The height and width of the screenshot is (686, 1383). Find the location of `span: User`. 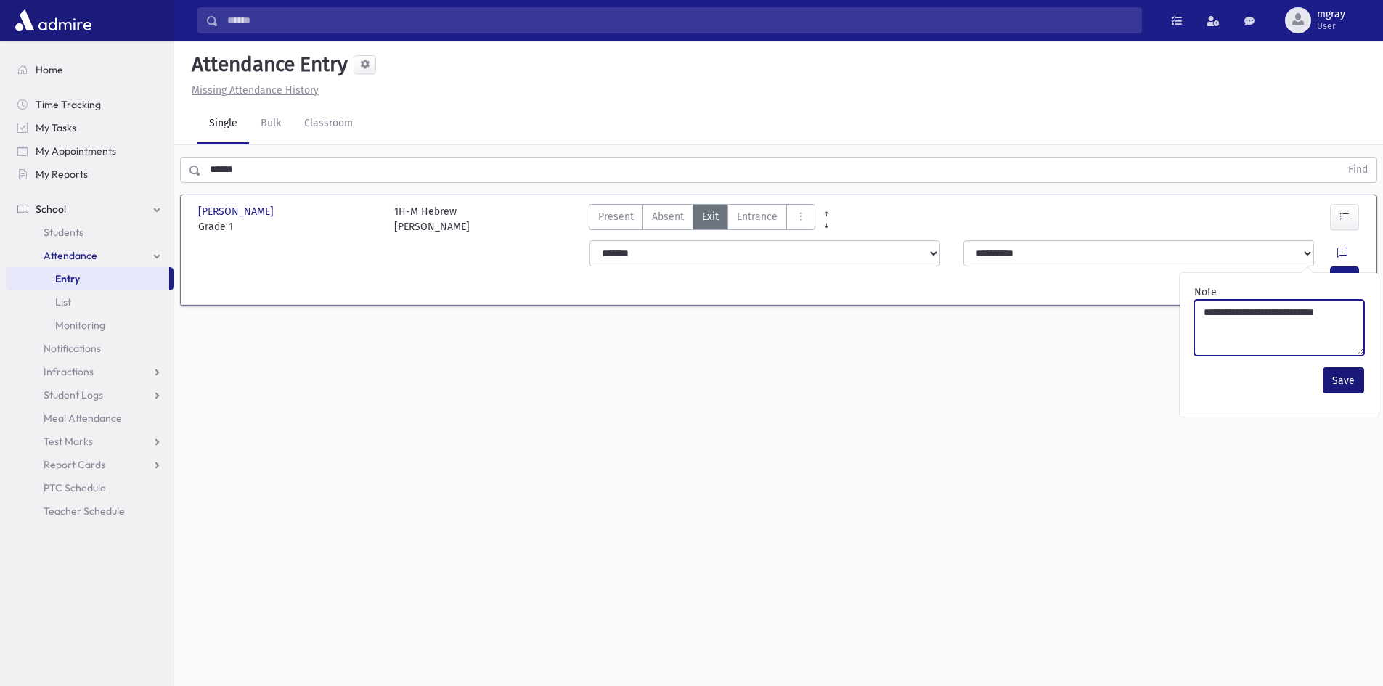

span: User is located at coordinates (1331, 26).